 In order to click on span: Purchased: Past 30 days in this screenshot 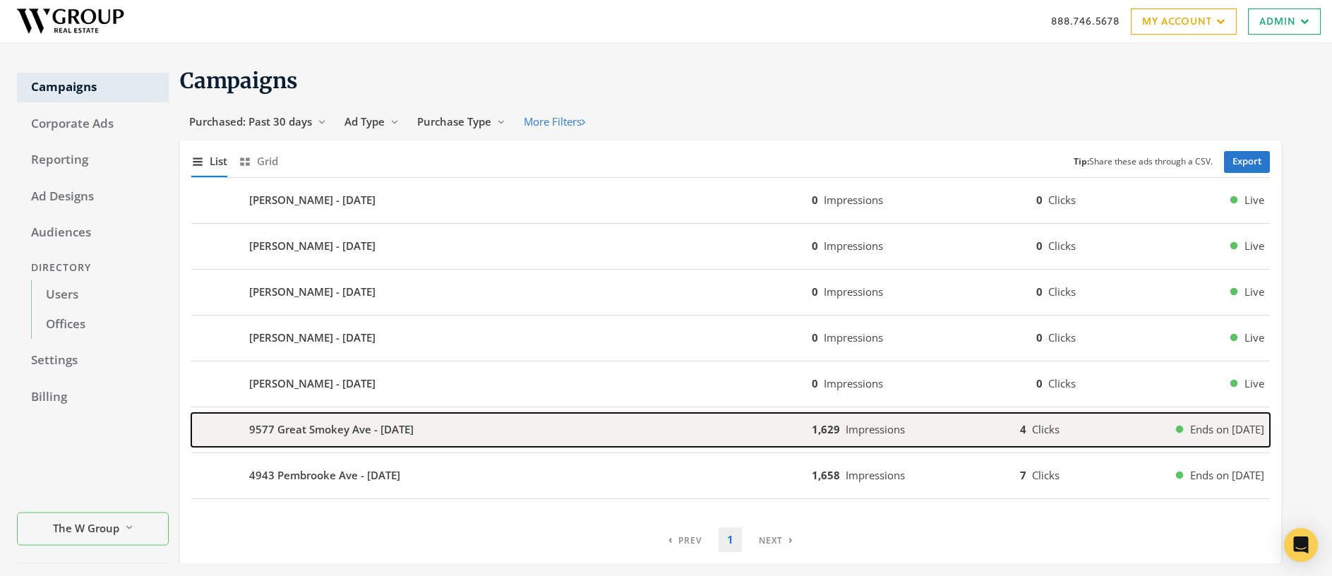, I will do `click(251, 121)`.